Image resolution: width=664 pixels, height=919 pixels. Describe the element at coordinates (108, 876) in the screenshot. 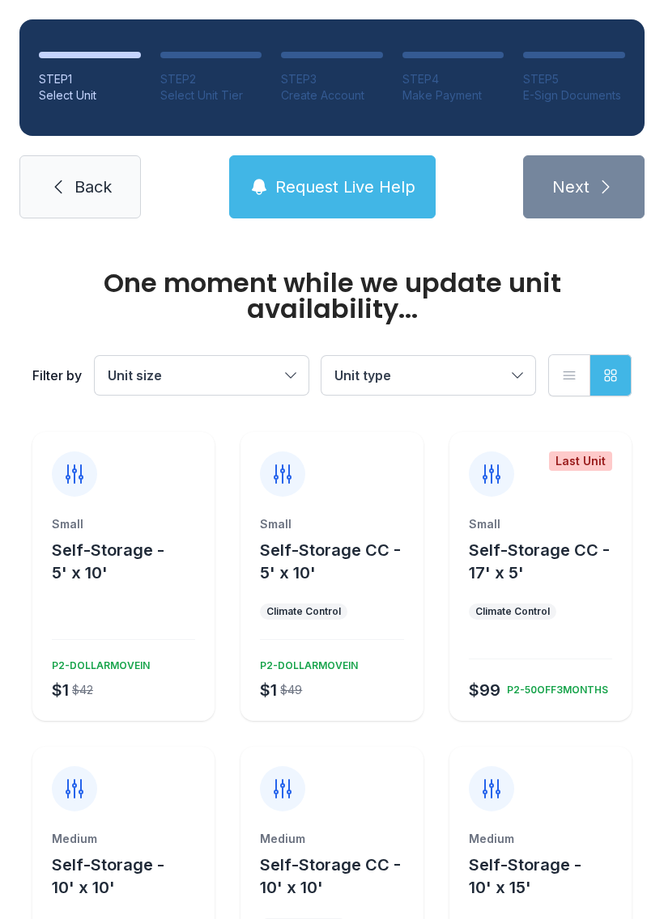

I see `span: Self-Storage - 10' x 10'` at that location.